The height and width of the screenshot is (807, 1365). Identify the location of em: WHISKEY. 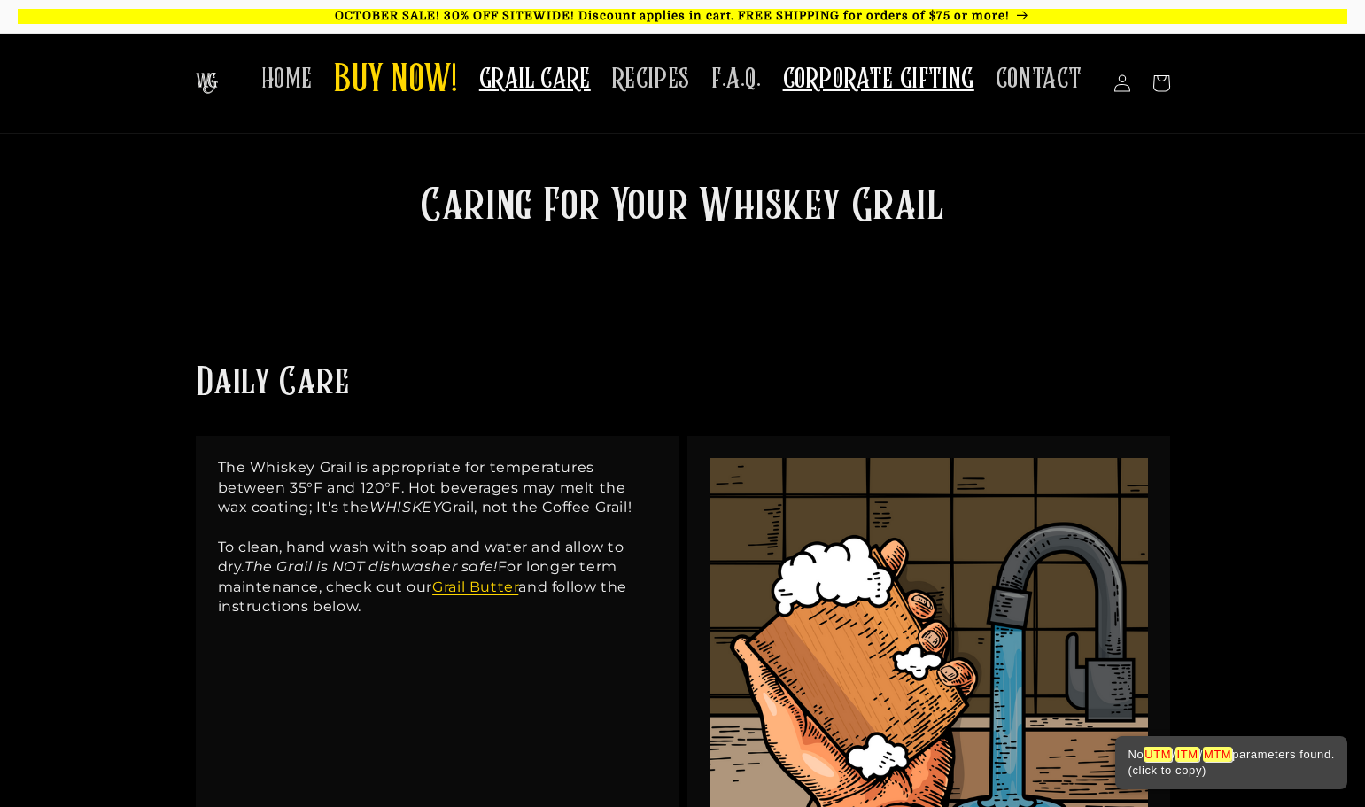
(405, 507).